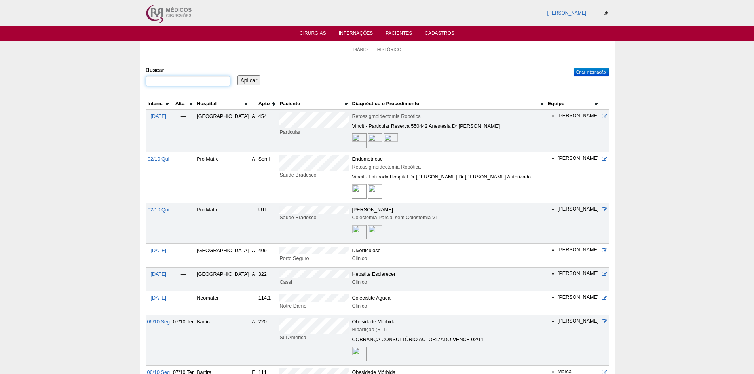  I want to click on th: Hospital, so click(223, 104).